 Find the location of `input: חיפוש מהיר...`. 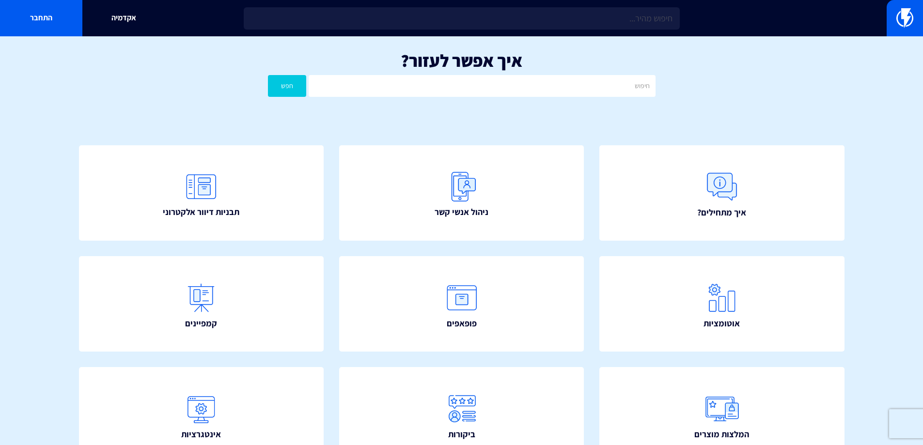

input: חיפוש מהיר... is located at coordinates (462, 18).